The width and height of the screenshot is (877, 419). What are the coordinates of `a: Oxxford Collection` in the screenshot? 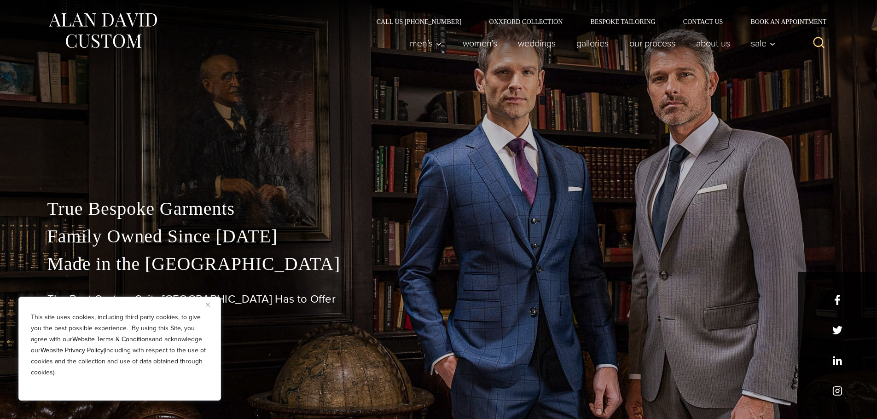 It's located at (526, 22).